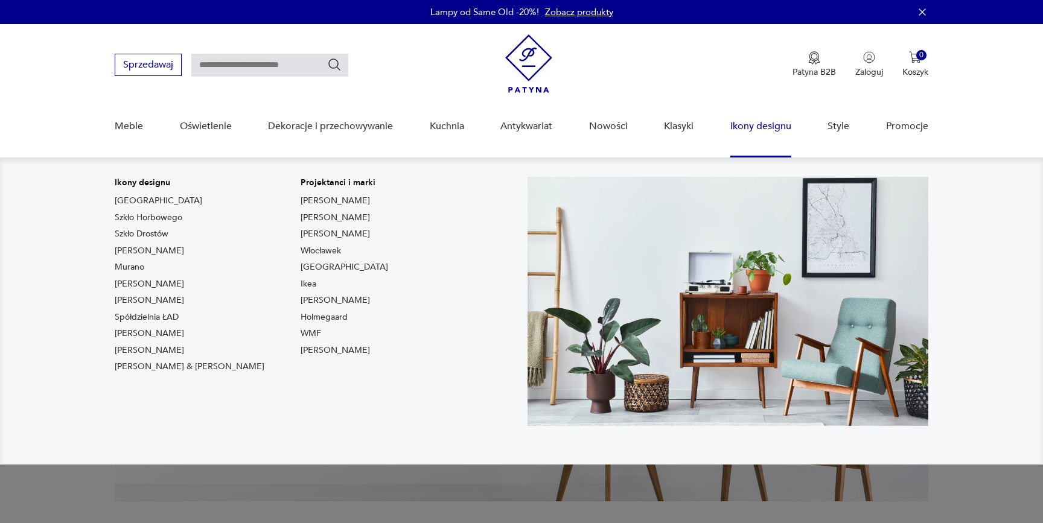 This screenshot has height=523, width=1043. What do you see at coordinates (679, 126) in the screenshot?
I see `a: Klasyki` at bounding box center [679, 126].